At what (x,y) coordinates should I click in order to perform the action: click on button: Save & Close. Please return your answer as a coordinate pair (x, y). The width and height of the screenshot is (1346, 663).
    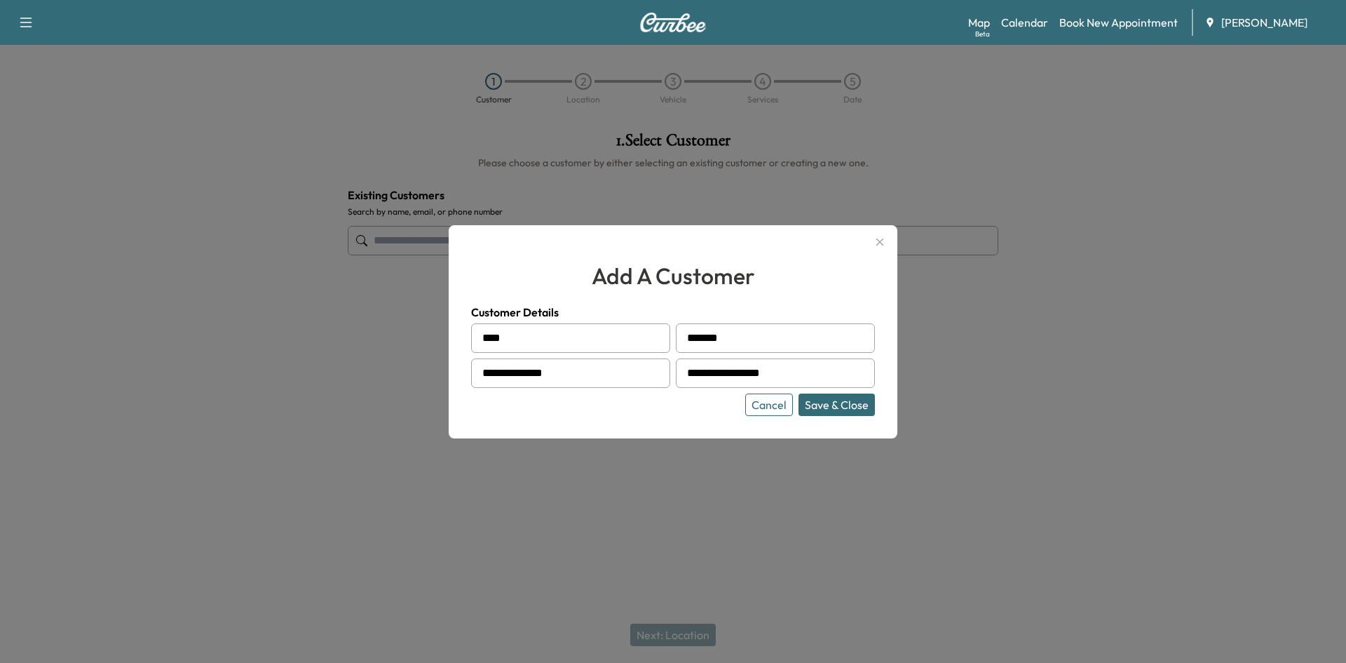
    Looking at the image, I should click on (837, 405).